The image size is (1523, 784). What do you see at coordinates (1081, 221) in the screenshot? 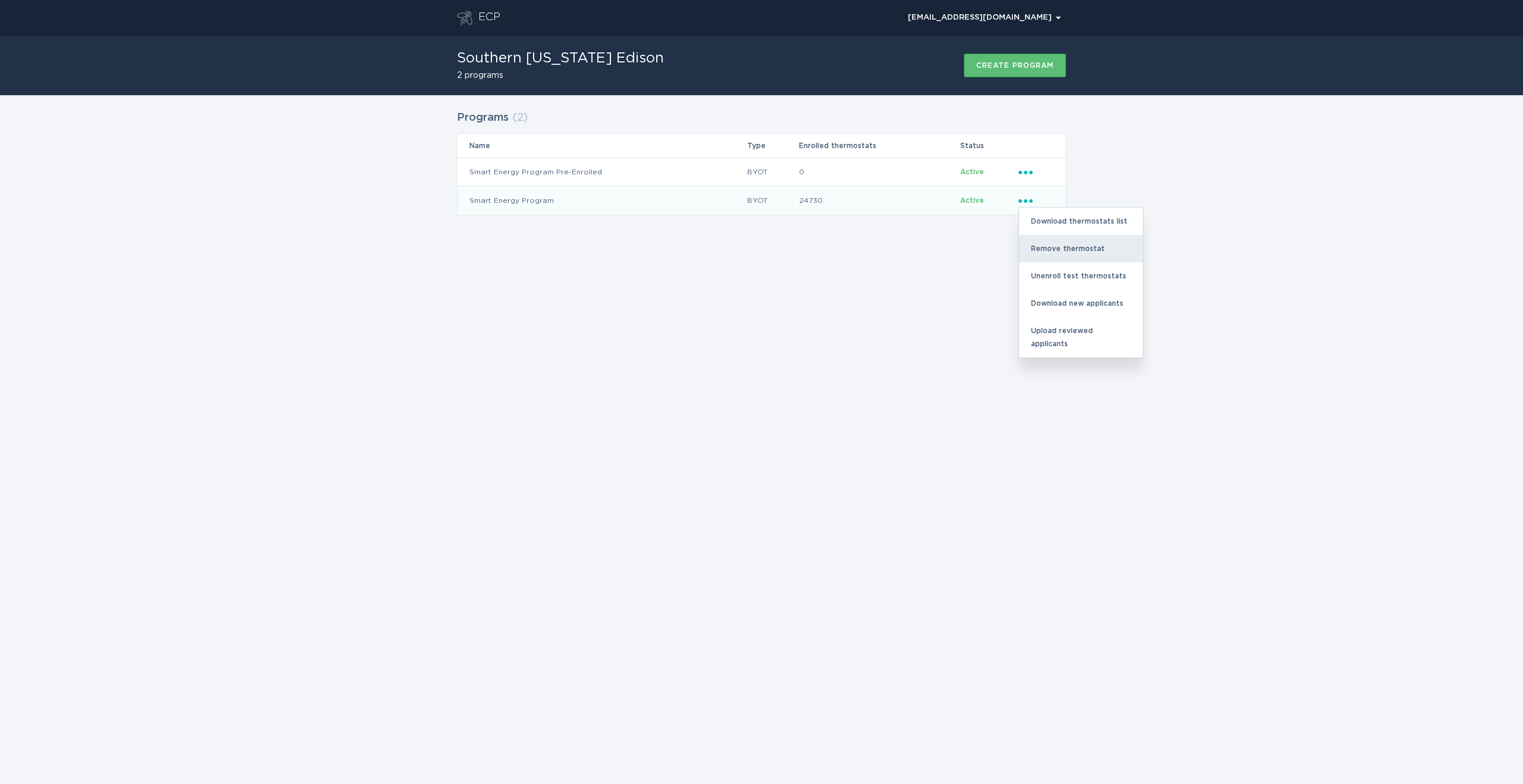
I see `div: Download thermostats list` at bounding box center [1081, 221].